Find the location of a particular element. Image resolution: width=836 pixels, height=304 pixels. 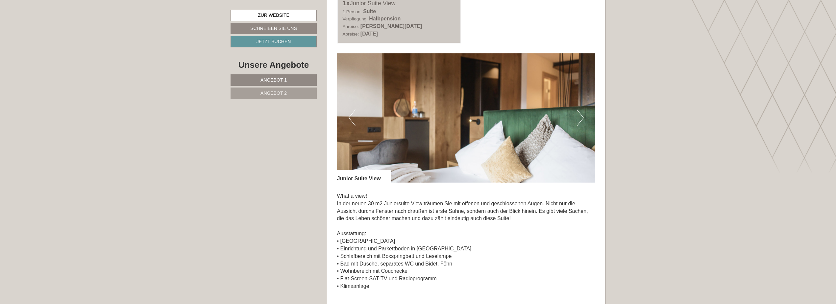

p: What a view! In der neuen 30 m2 Juniorsuite View träumen Sie mit offenen und geschlossenen Augen.... is located at coordinates (466, 241).